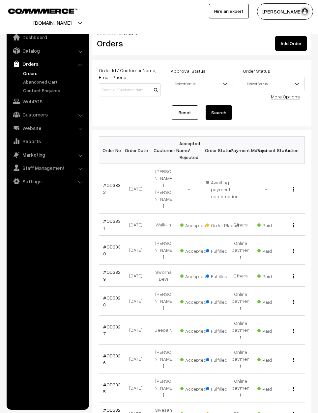  What do you see at coordinates (291, 43) in the screenshot?
I see `a: Add Order` at bounding box center [291, 43].